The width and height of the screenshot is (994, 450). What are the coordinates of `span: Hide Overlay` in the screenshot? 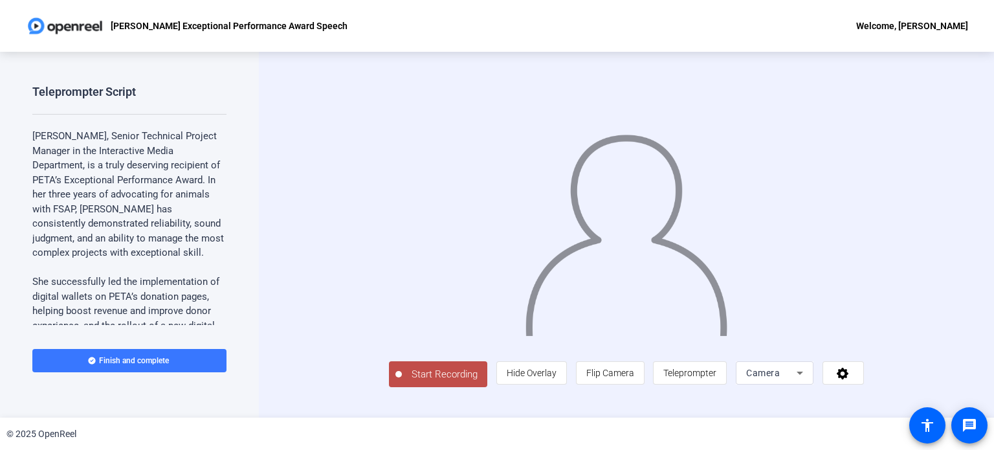 It's located at (531, 373).